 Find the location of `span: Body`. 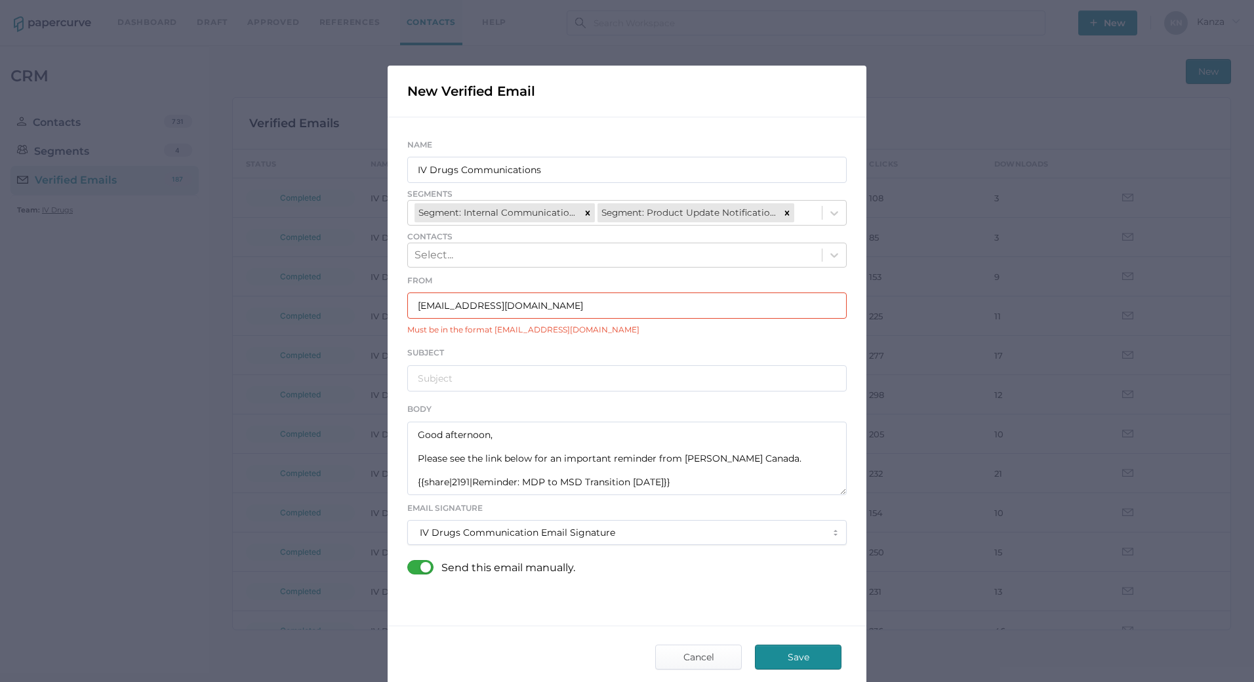

span: Body is located at coordinates (419, 409).